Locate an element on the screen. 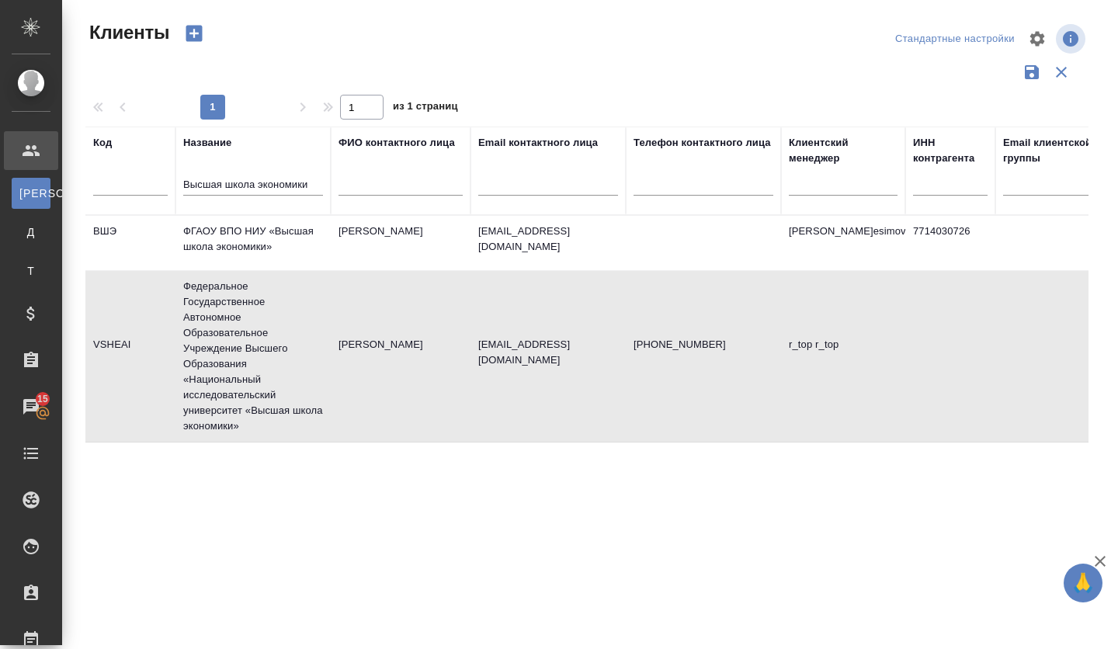 This screenshot has height=649, width=1118. button: Создать is located at coordinates (194, 33).